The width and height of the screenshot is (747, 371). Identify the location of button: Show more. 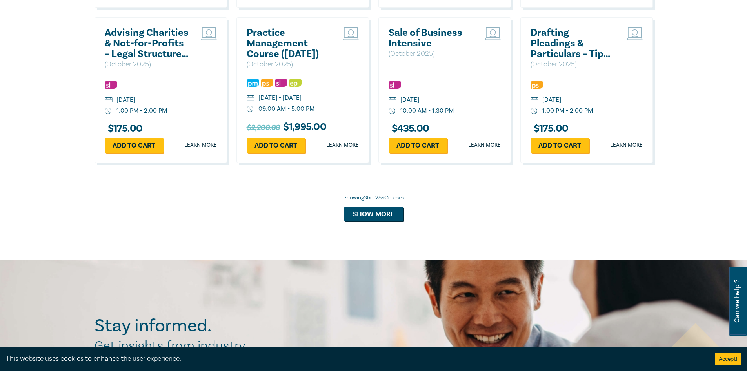
(374, 214).